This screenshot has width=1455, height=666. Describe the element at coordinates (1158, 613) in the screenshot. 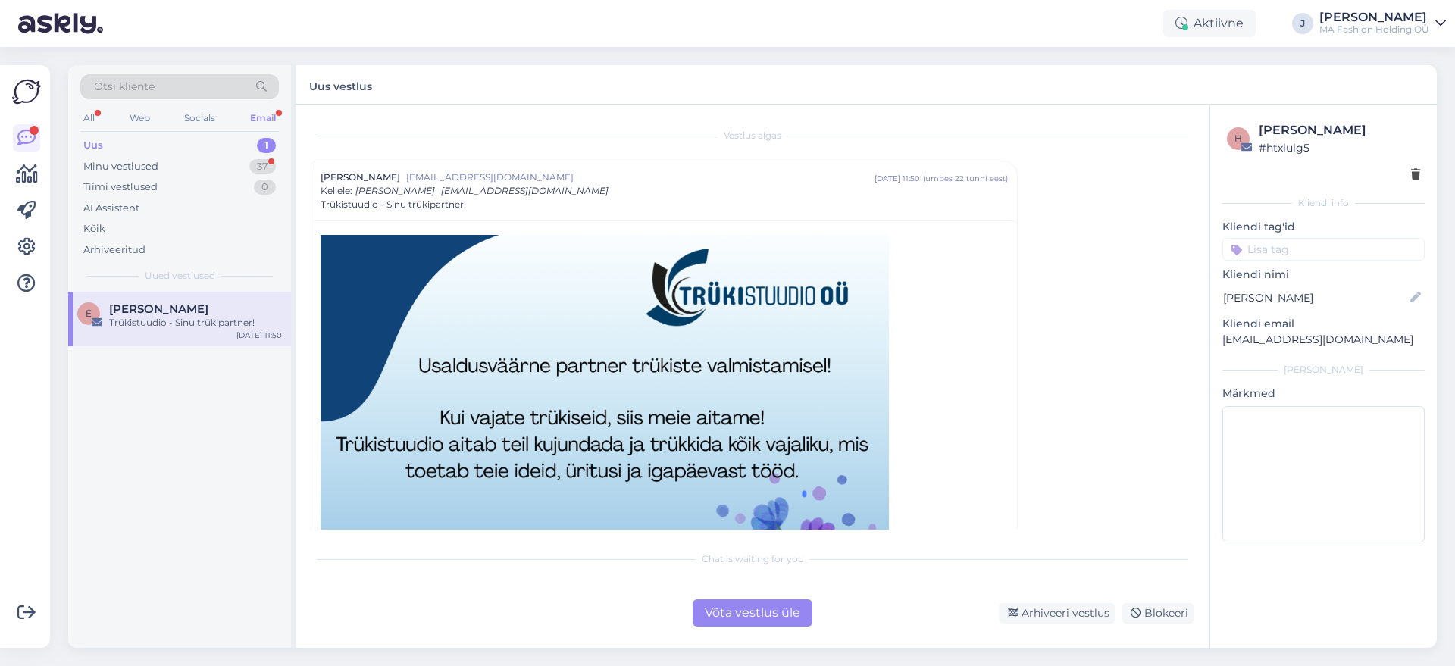

I see `div: Blokeeri` at that location.